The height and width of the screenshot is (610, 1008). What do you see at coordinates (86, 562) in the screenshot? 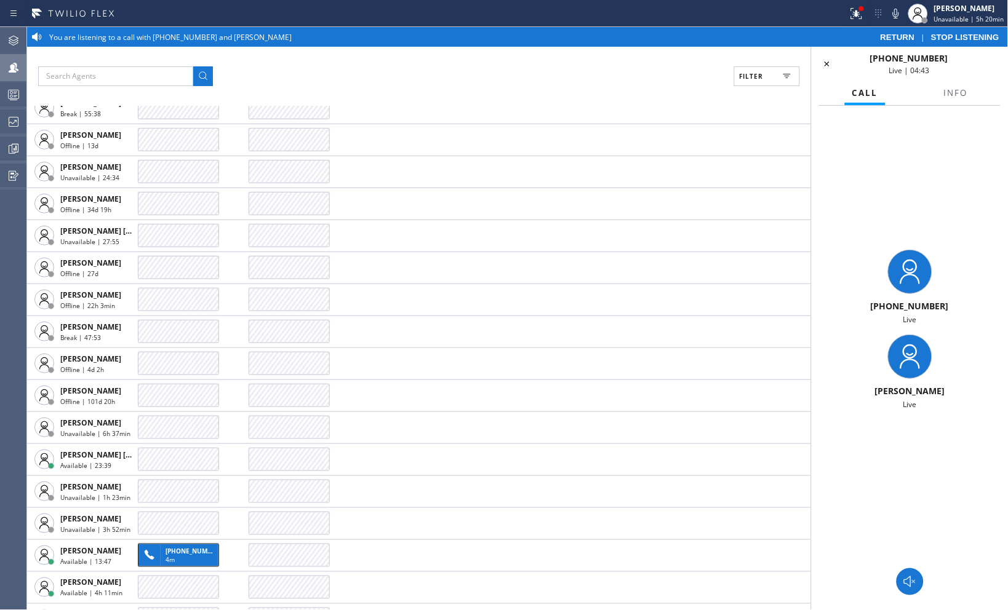
I see `span: Available | 13:47` at bounding box center [86, 562].